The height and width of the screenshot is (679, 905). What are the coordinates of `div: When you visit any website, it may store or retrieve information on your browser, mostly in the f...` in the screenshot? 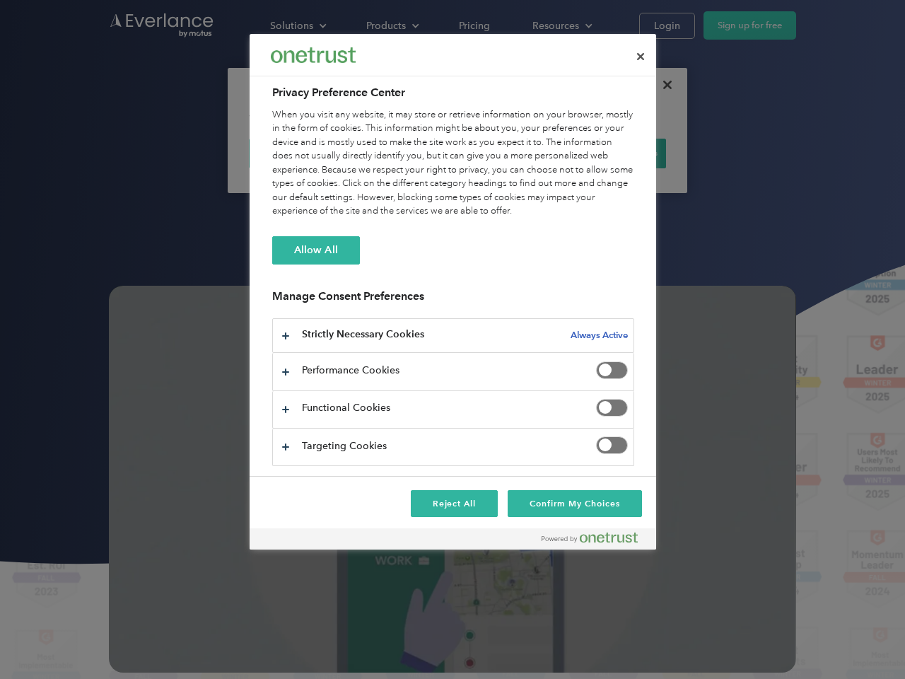 It's located at (453, 163).